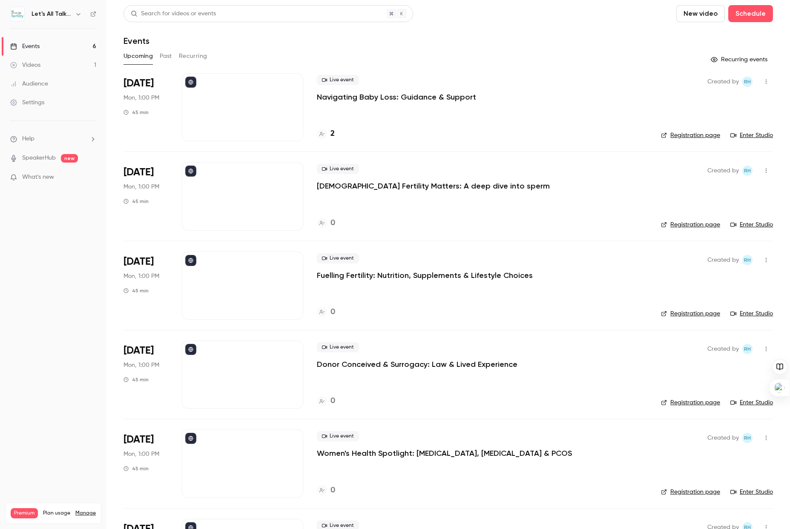 The width and height of the screenshot is (790, 529). I want to click on a: Manage, so click(86, 513).